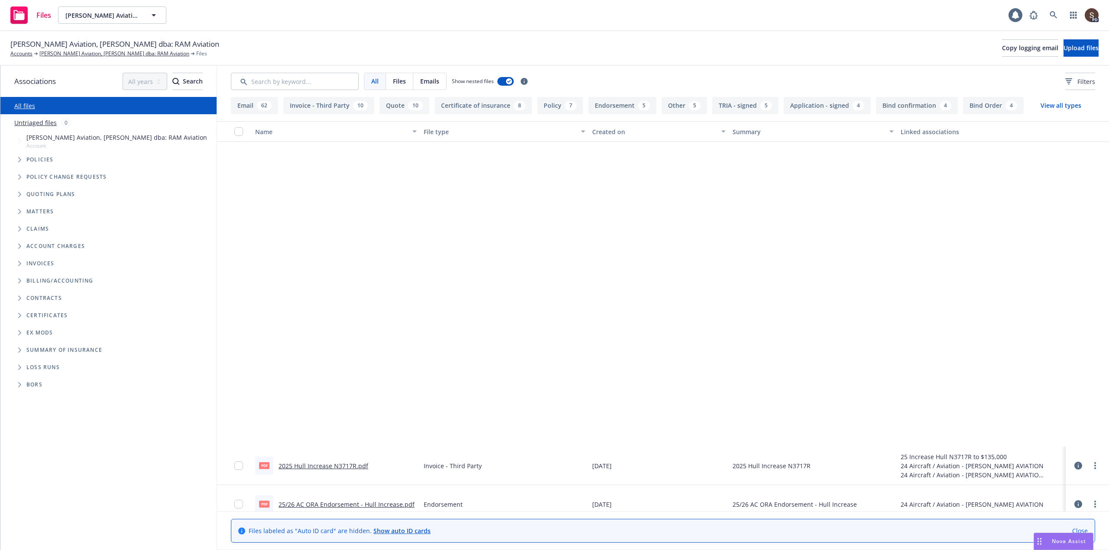 The height and width of the screenshot is (550, 1109). I want to click on div: File type, so click(499, 132).